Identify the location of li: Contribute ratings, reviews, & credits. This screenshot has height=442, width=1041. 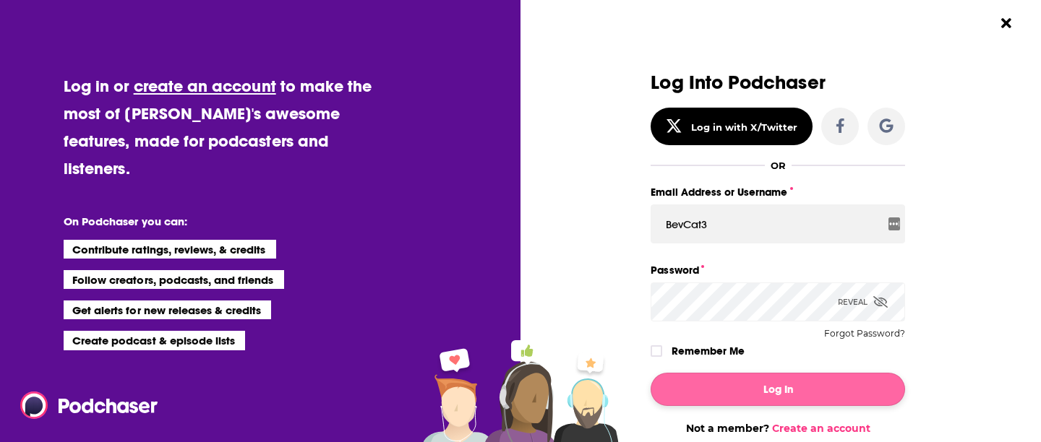
(170, 249).